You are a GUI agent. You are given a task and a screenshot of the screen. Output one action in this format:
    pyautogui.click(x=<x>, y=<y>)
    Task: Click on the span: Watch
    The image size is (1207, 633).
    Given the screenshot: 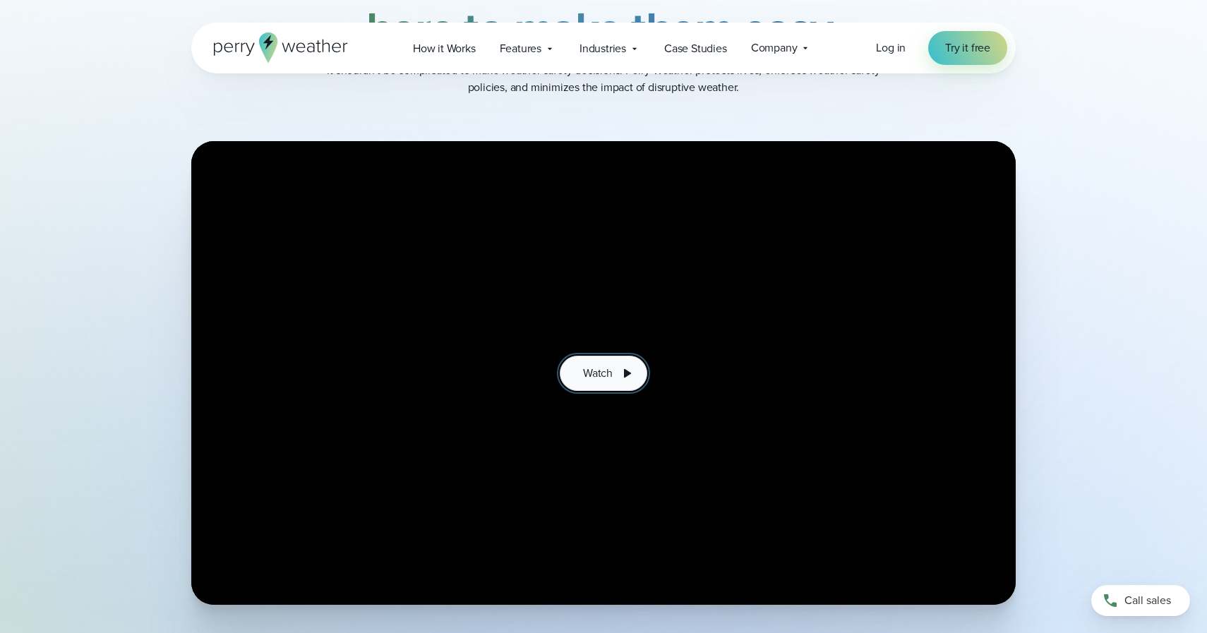 What is the action you would take?
    pyautogui.click(x=598, y=373)
    